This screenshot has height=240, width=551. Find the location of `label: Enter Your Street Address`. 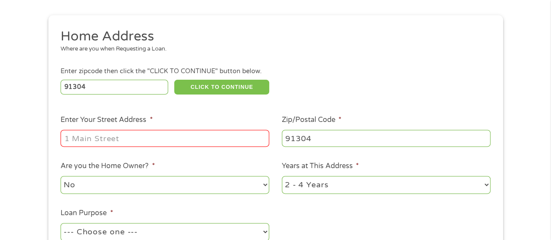

label: Enter Your Street Address is located at coordinates (106, 120).